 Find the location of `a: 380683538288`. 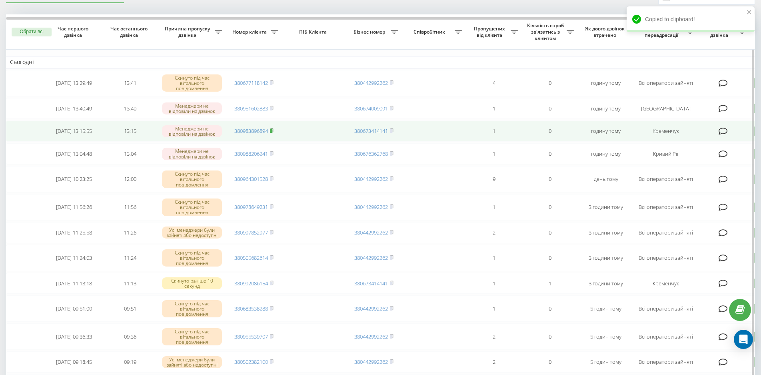

a: 380683538288 is located at coordinates (251, 308).